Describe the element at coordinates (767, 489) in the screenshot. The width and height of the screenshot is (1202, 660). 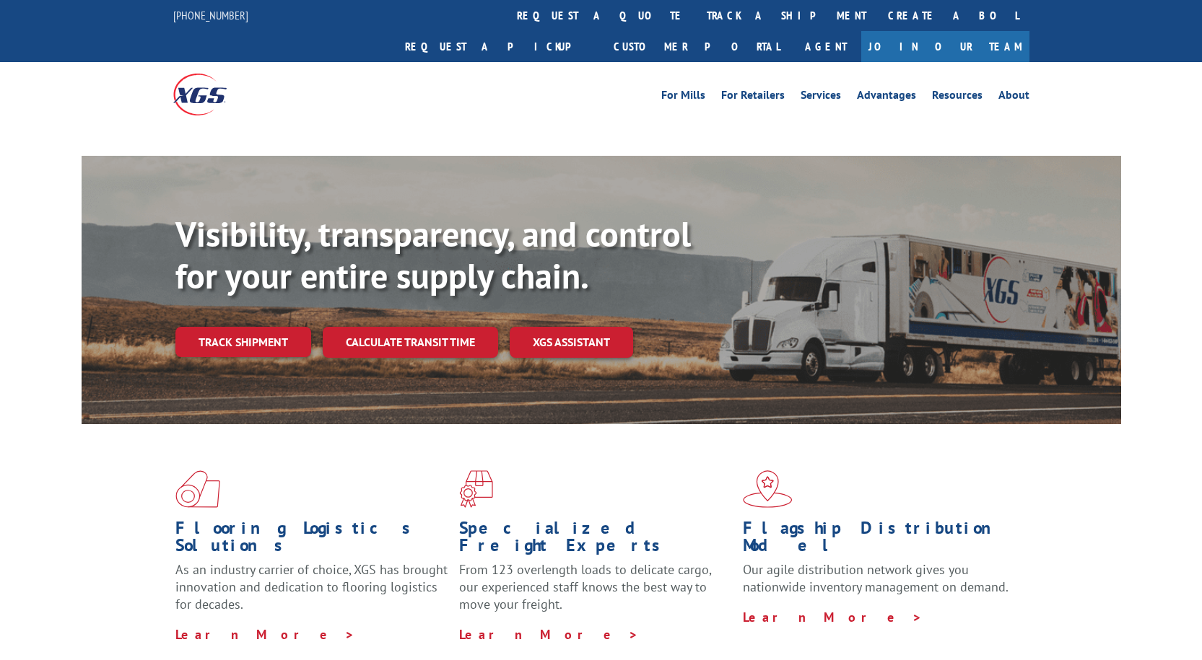
I see `img: xgs-icon-flagship-distribution-model-red` at that location.